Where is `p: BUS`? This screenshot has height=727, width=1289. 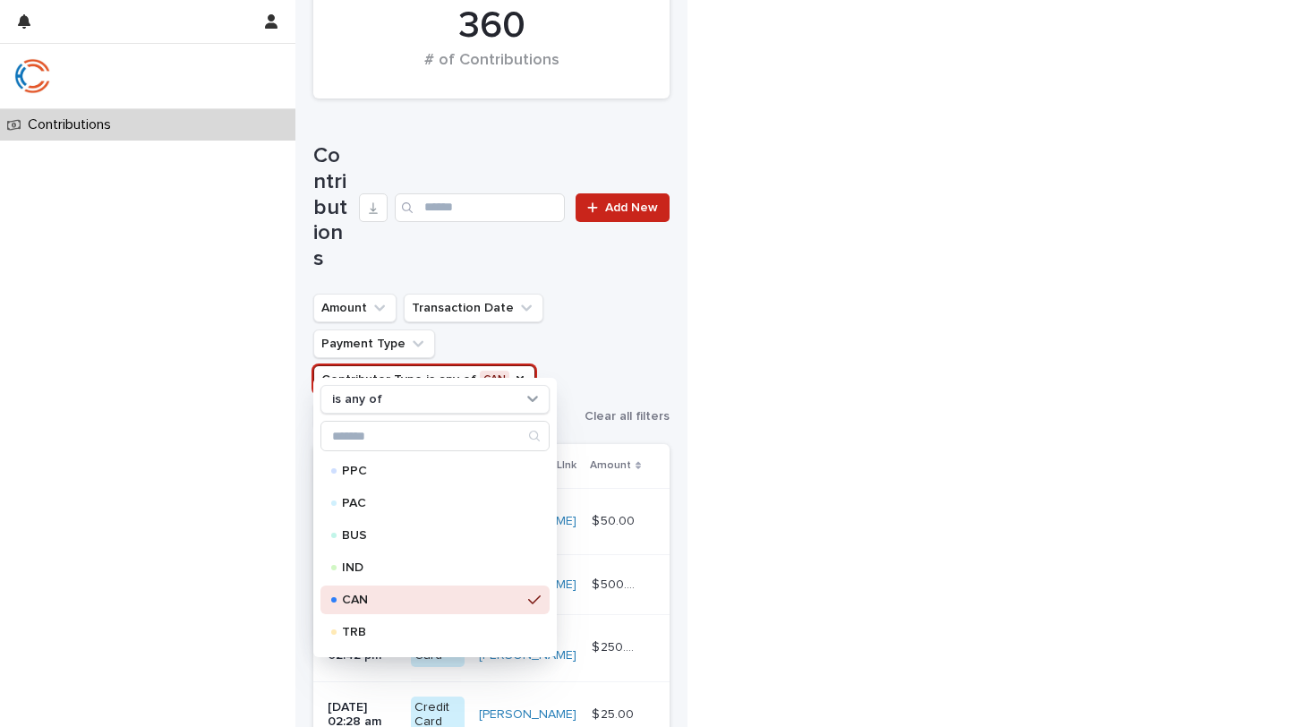
p: BUS is located at coordinates (431, 535).